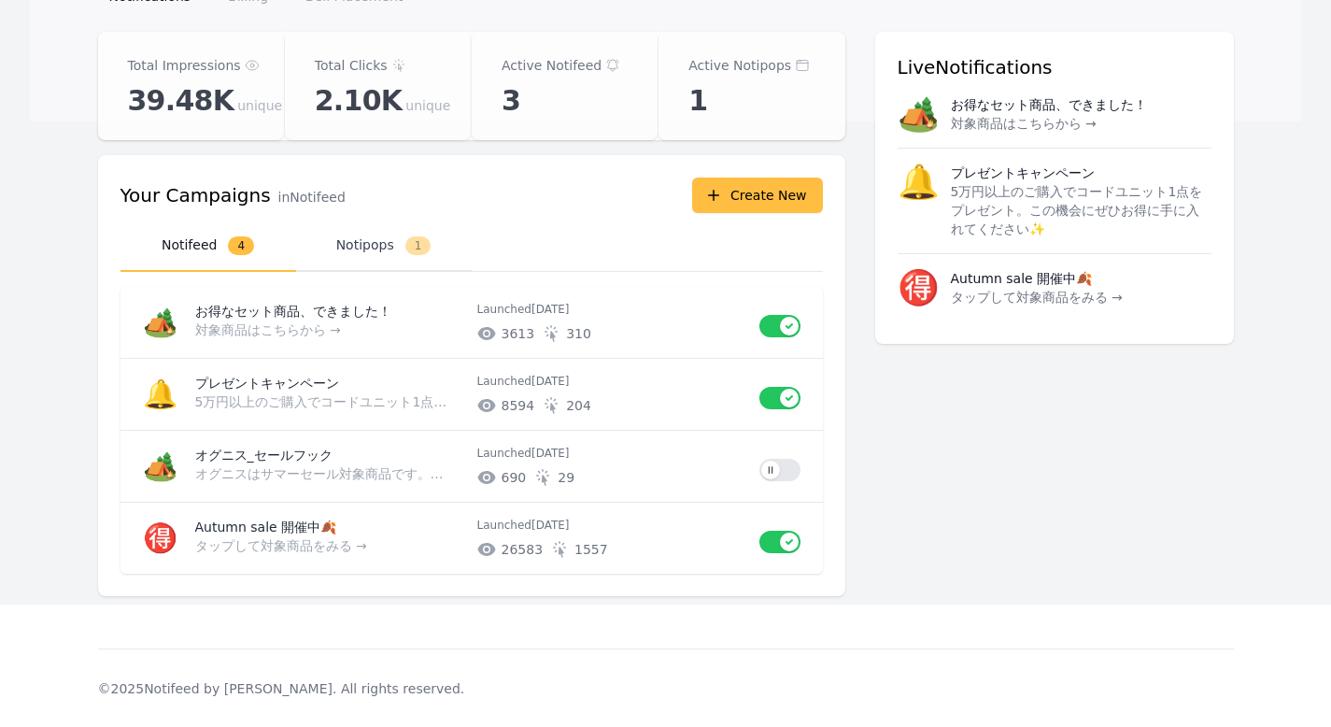 The image size is (1331, 727). I want to click on time: 2025-09-20T00:53:52.828Z, so click(550, 381).